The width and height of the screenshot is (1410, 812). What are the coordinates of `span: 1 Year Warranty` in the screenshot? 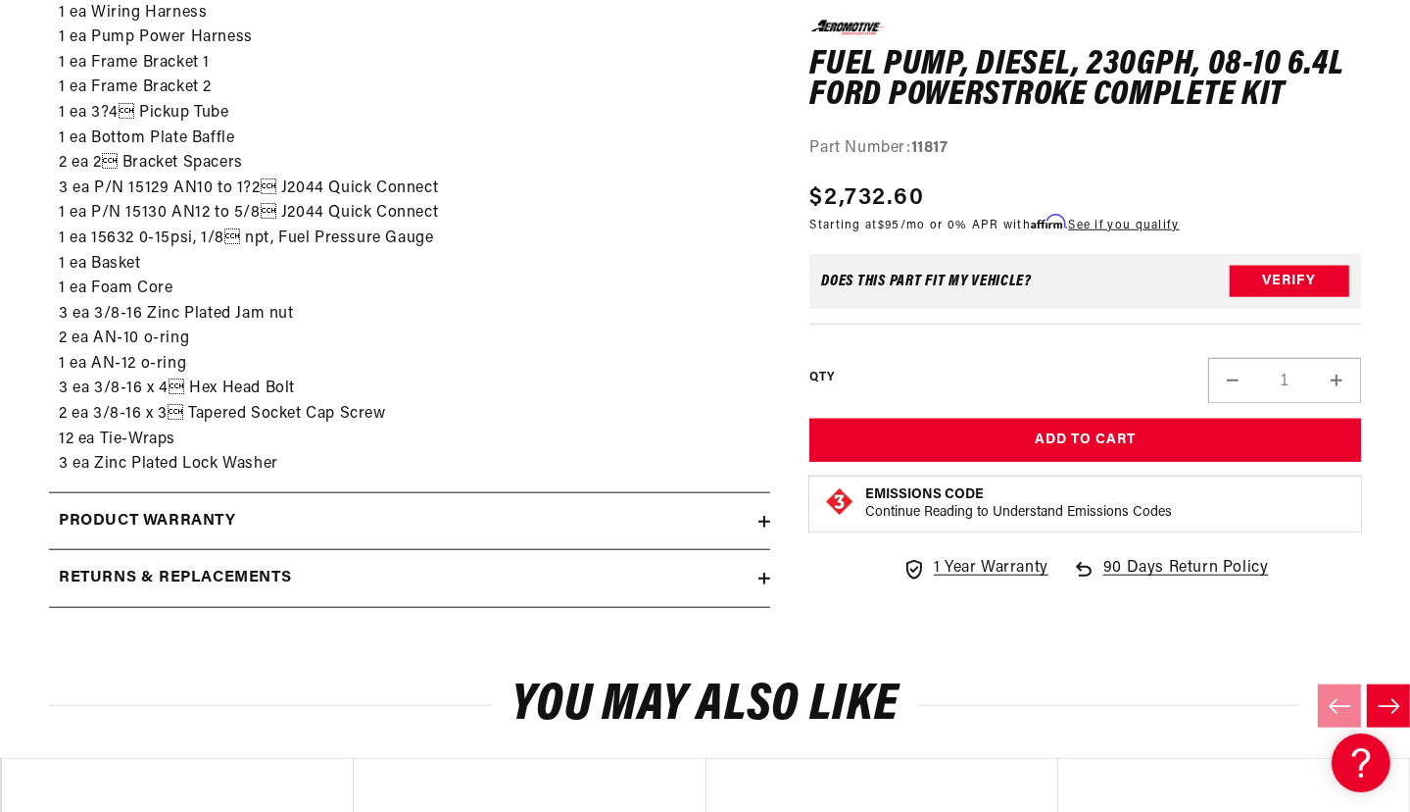 It's located at (991, 568).